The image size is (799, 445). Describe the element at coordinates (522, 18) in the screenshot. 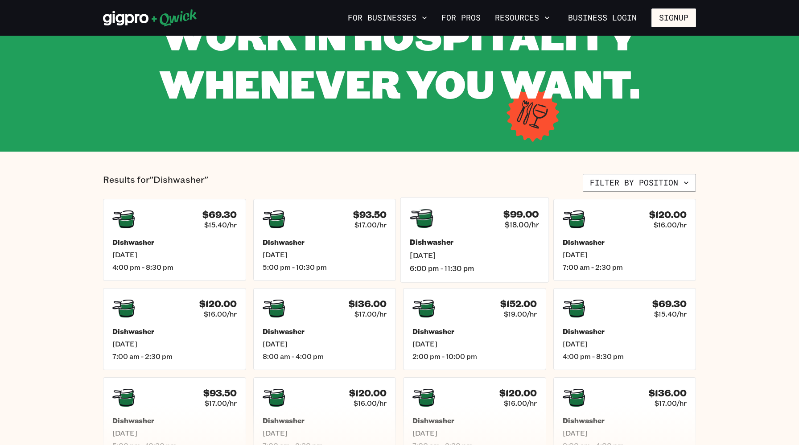

I see `button: Resources` at that location.